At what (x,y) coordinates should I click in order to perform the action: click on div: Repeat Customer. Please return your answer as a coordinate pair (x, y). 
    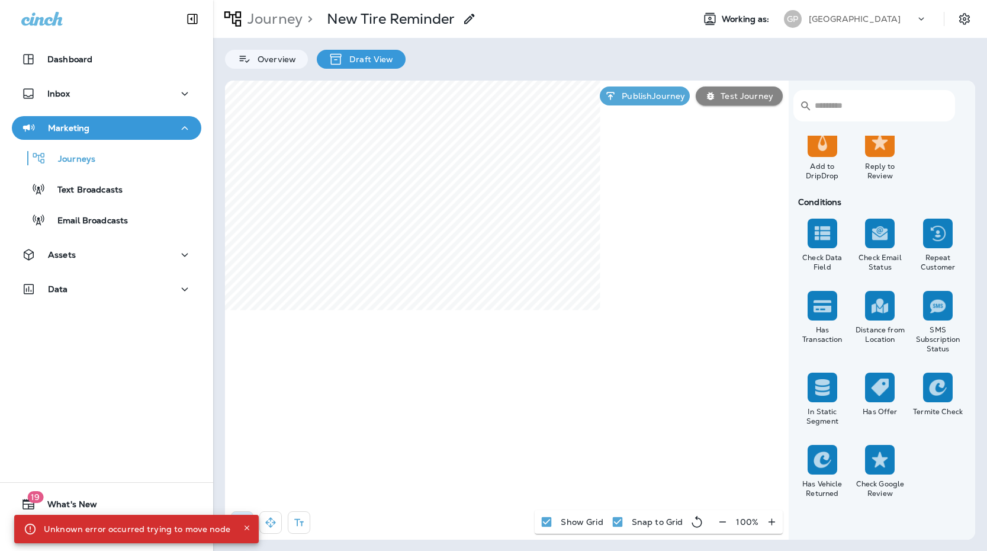
    Looking at the image, I should click on (938, 262).